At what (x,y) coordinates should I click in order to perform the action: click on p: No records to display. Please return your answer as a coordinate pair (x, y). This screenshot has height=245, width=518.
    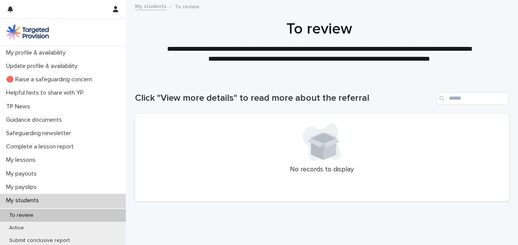
    Looking at the image, I should click on (322, 170).